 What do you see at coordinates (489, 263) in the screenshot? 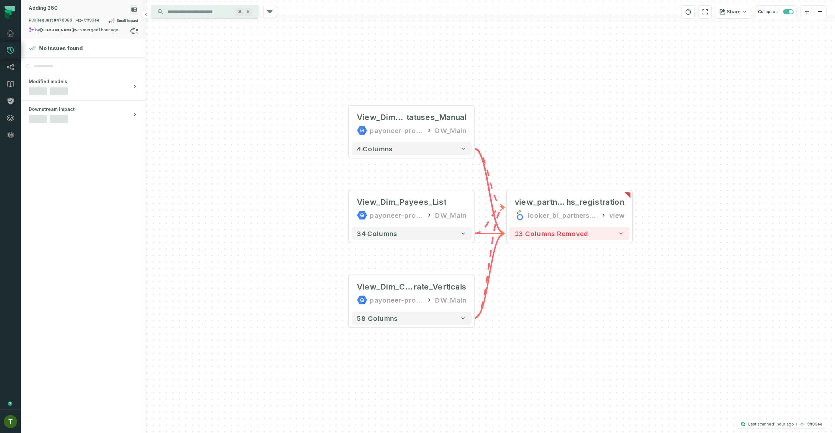
I see `g: Edge from 4f37d197393f2c0ba1185fbee37f3de9 to d4bd1d84933c2186b062b13fec910c90` at bounding box center [489, 263].